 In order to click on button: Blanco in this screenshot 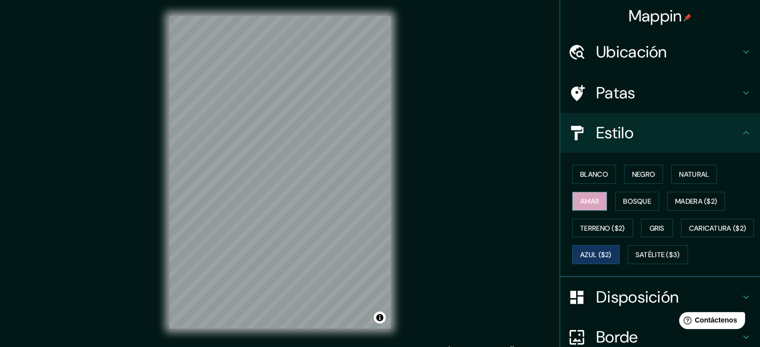, I will do `click(594, 174)`.